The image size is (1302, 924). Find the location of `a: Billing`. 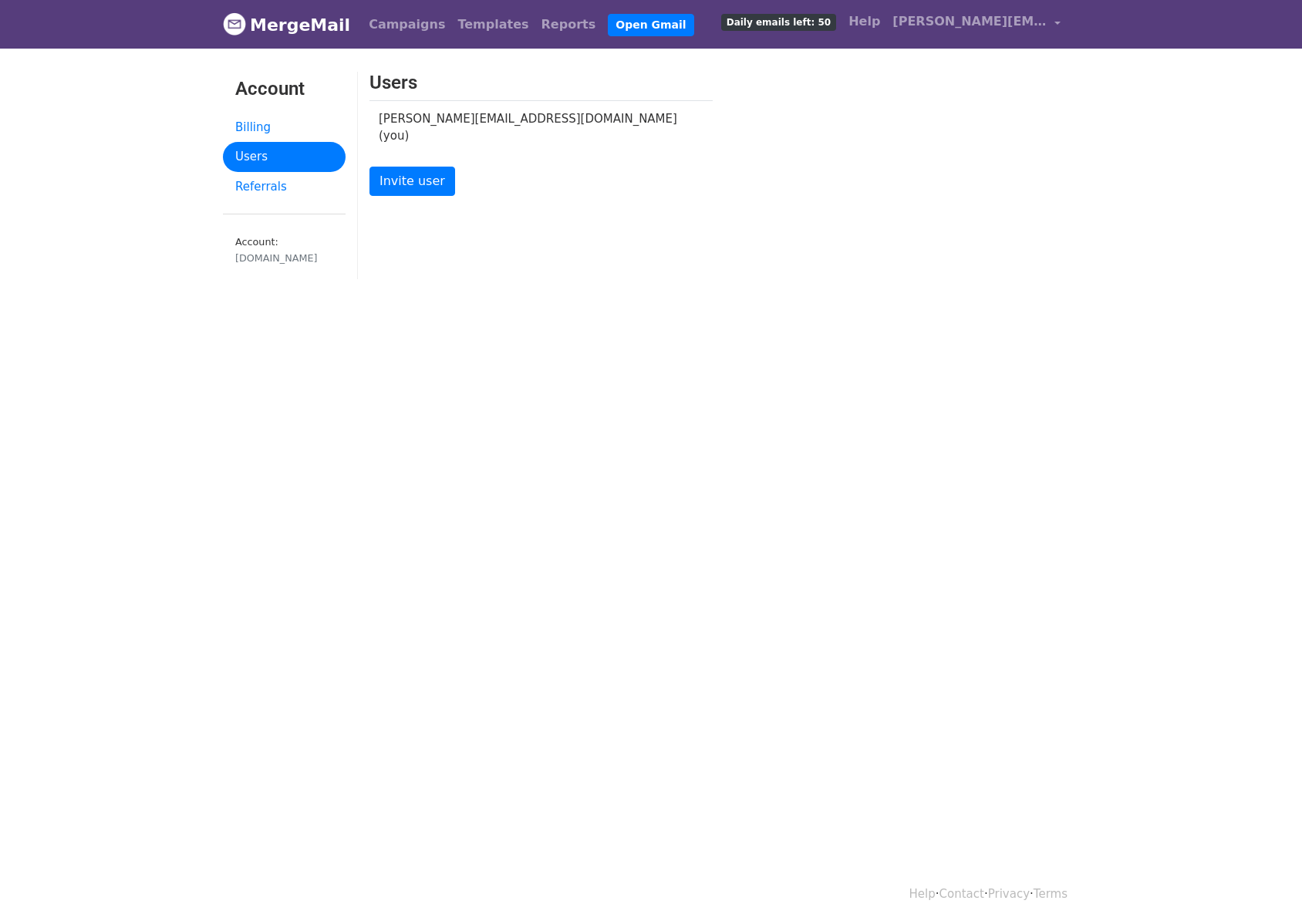

a: Billing is located at coordinates (284, 127).